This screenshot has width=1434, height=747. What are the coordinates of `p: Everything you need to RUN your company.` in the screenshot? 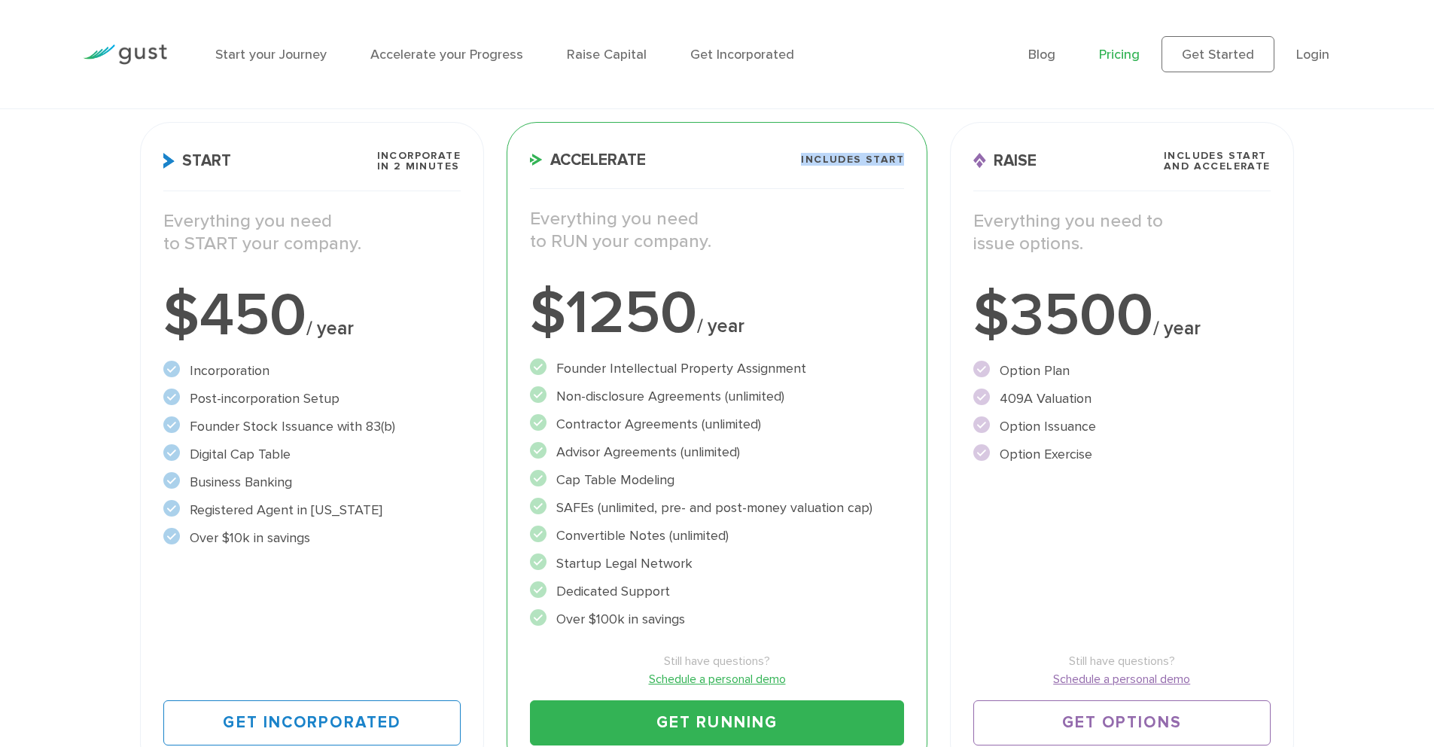 It's located at (717, 230).